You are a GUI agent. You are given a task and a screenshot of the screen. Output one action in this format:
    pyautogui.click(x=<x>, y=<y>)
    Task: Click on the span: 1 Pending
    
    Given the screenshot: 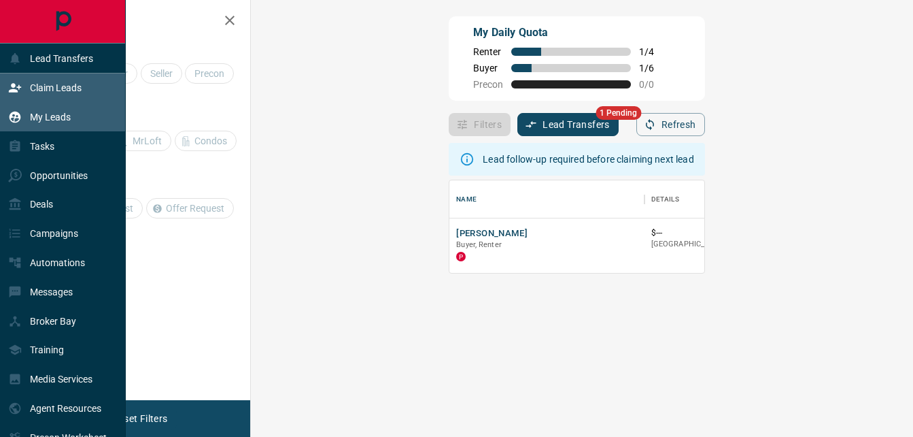 What is the action you would take?
    pyautogui.click(x=618, y=113)
    